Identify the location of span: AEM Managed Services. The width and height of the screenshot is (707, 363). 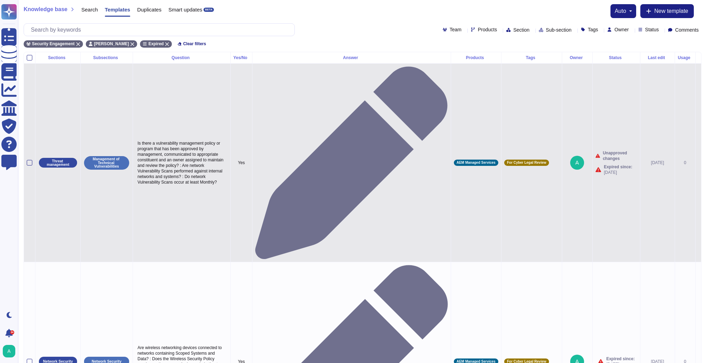
(476, 163).